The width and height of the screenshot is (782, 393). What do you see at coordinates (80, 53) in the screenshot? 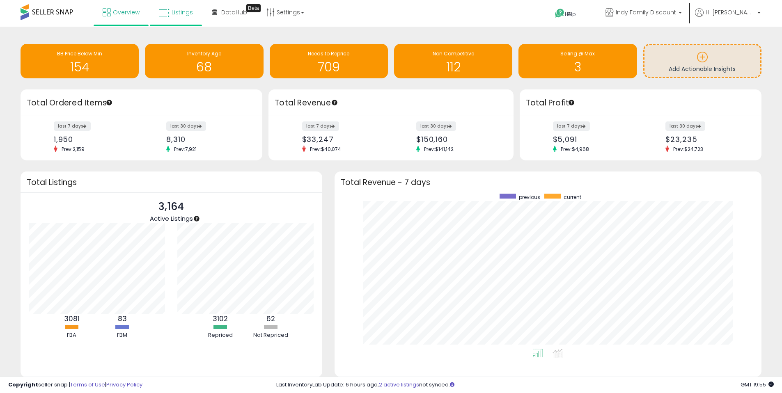
I see `span: BB Price Below Min` at bounding box center [80, 53].